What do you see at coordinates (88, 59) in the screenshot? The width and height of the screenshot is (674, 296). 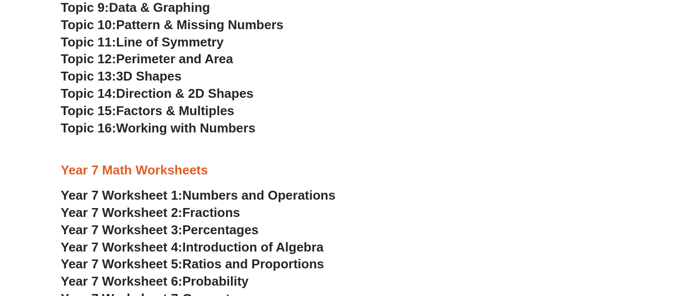 I see `span: Topic 12:` at bounding box center [88, 59].